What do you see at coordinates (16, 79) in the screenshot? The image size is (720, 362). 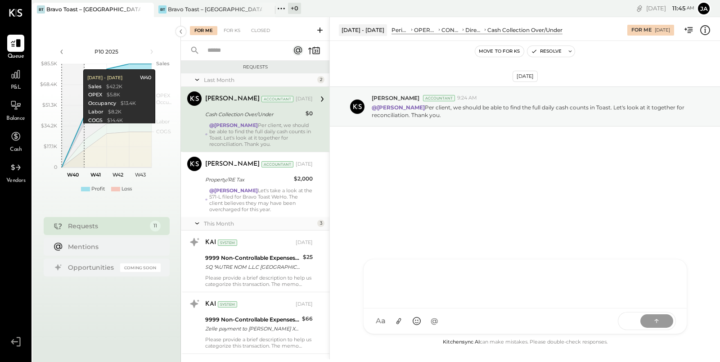 I see `a: P&L` at bounding box center [16, 79].